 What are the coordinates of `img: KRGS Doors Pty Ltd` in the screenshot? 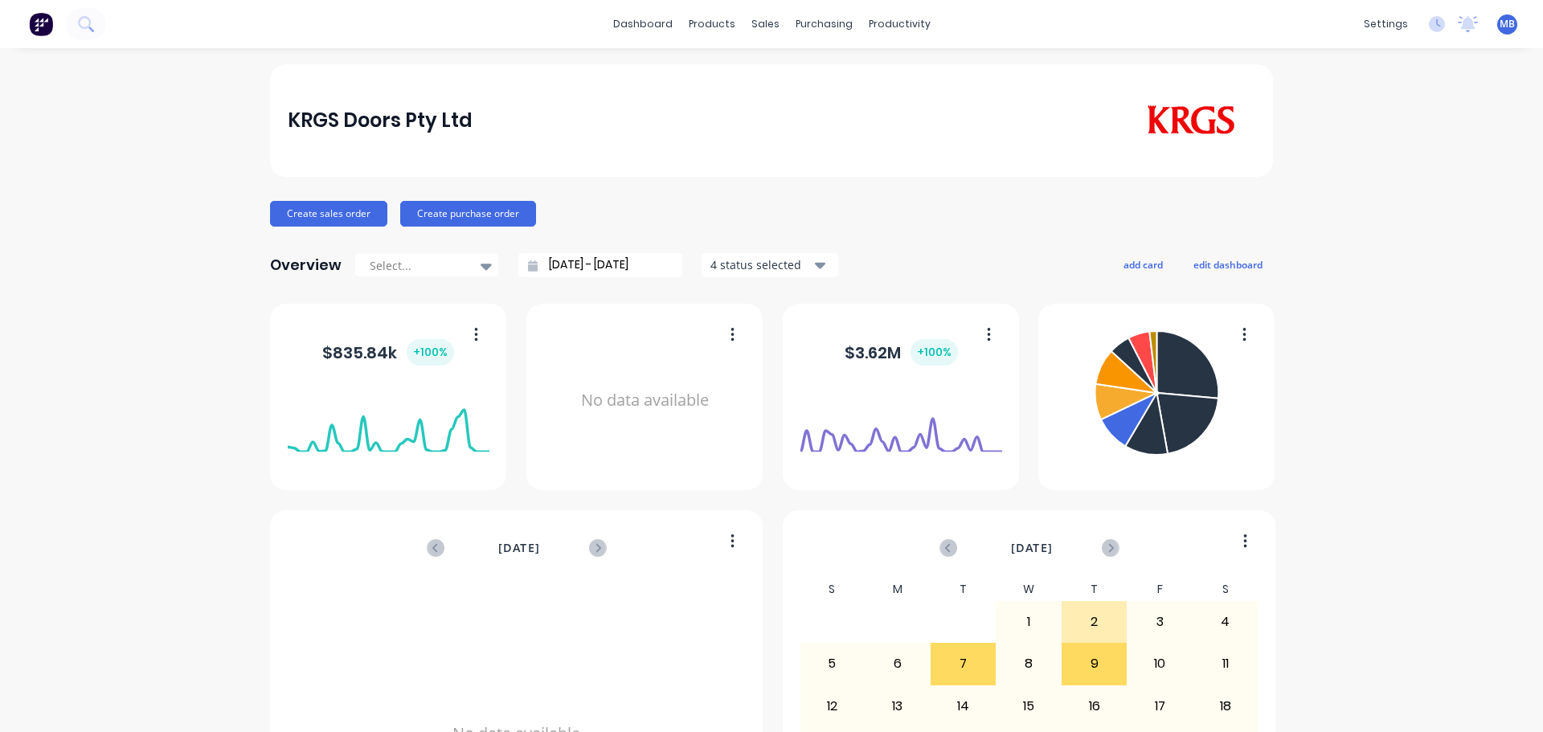 It's located at (1190, 121).